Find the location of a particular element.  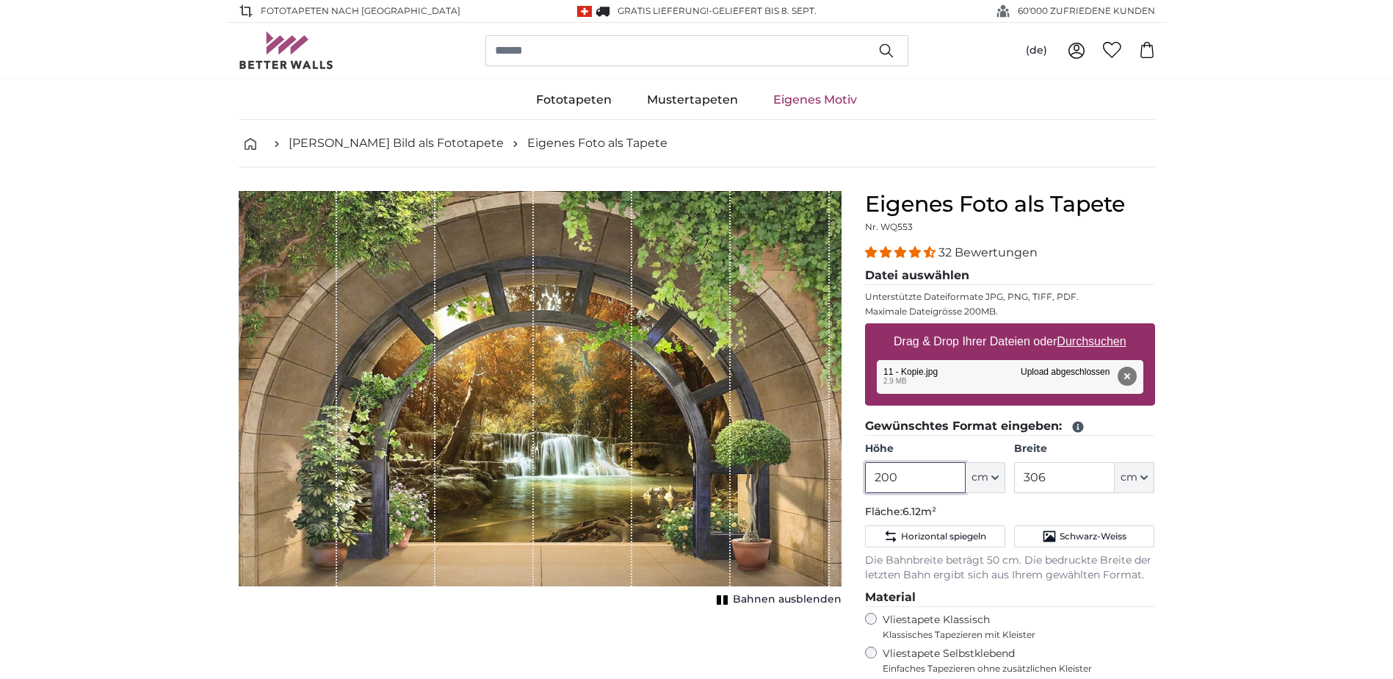

span: Schwarz-Weiss is located at coordinates (1093, 536).